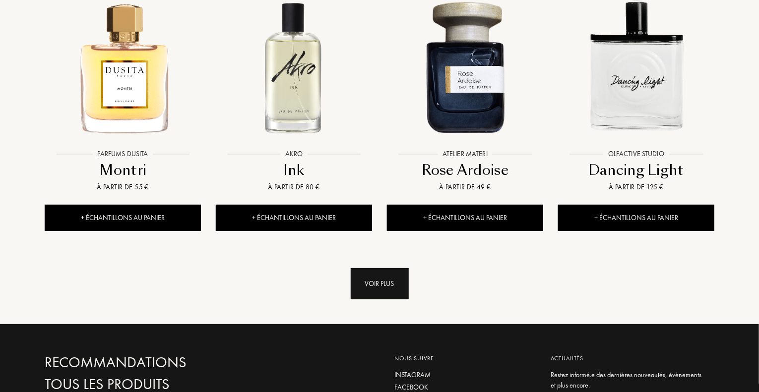 This screenshot has width=759, height=392. Describe the element at coordinates (465, 359) in the screenshot. I see `div: Nous suivre` at that location.